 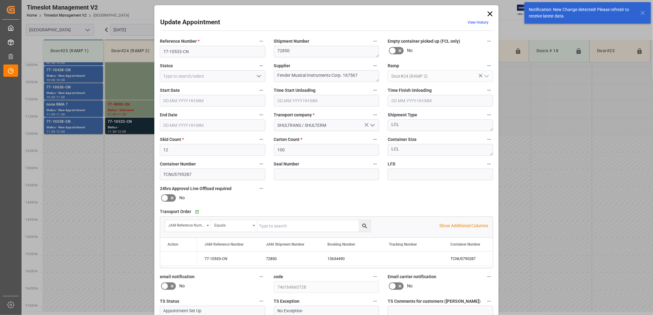 I want to click on button: LFD, so click(x=489, y=164).